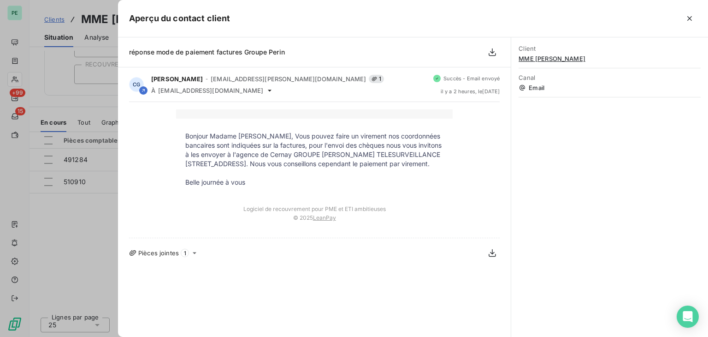 This screenshot has height=337, width=708. Describe the element at coordinates (159, 253) in the screenshot. I see `span: Pièces jointes` at that location.